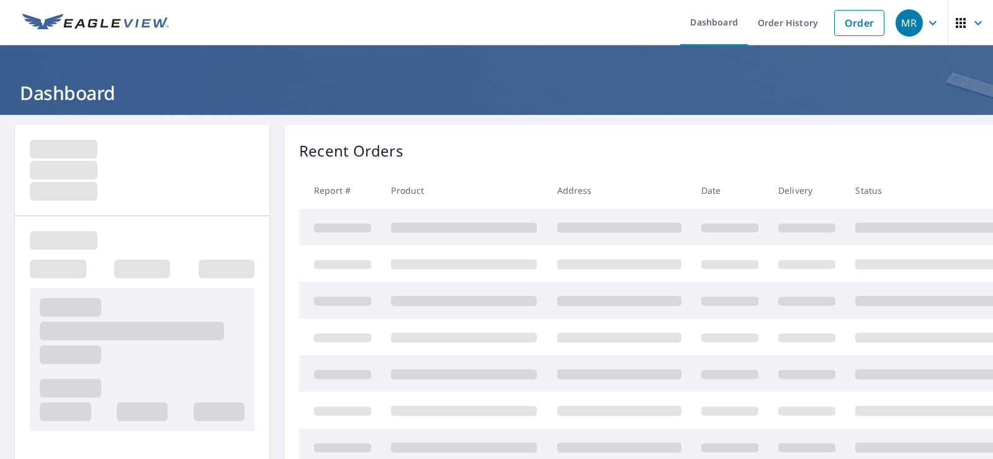 This screenshot has width=993, height=459. I want to click on th: Report #, so click(340, 190).